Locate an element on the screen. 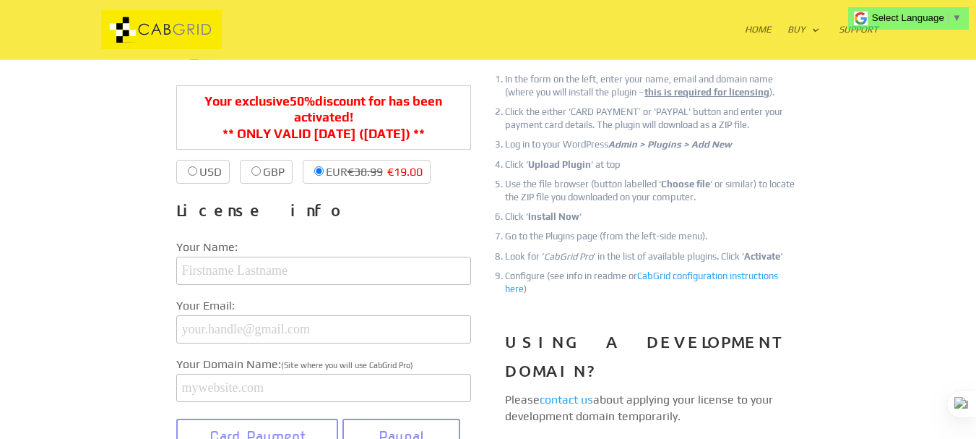 The image size is (976, 439). a: Buy is located at coordinates (804, 42).